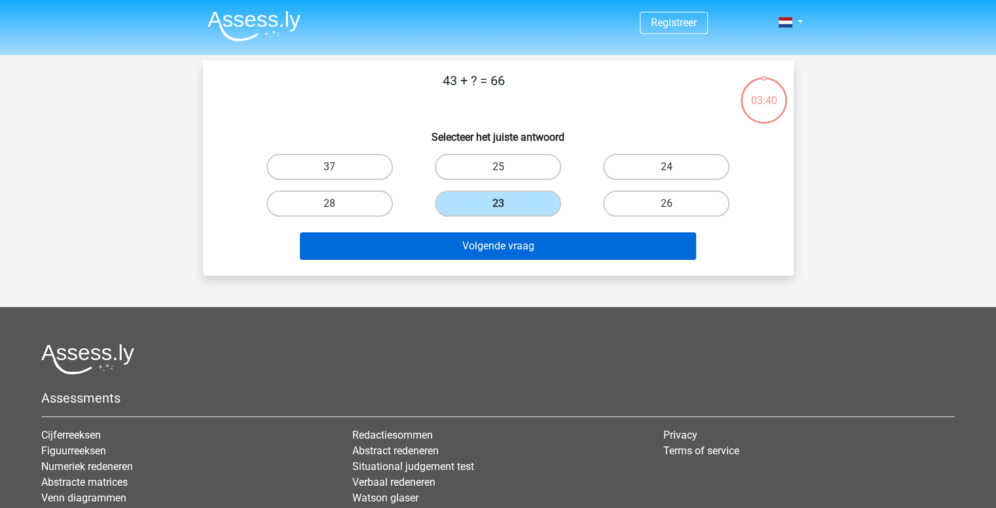 This screenshot has height=508, width=996. I want to click on a: Verbaal redeneren, so click(393, 482).